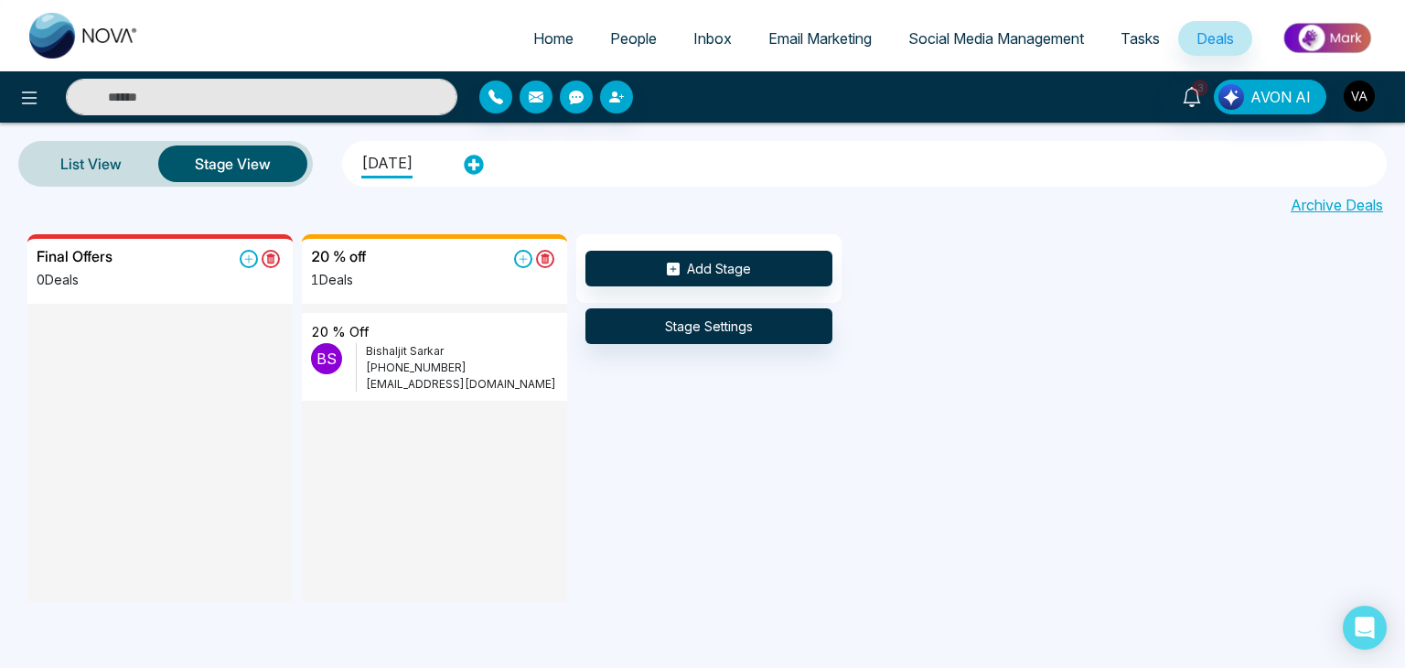 Image resolution: width=1405 pixels, height=668 pixels. What do you see at coordinates (712, 38) in the screenshot?
I see `span: Inbox` at bounding box center [712, 38].